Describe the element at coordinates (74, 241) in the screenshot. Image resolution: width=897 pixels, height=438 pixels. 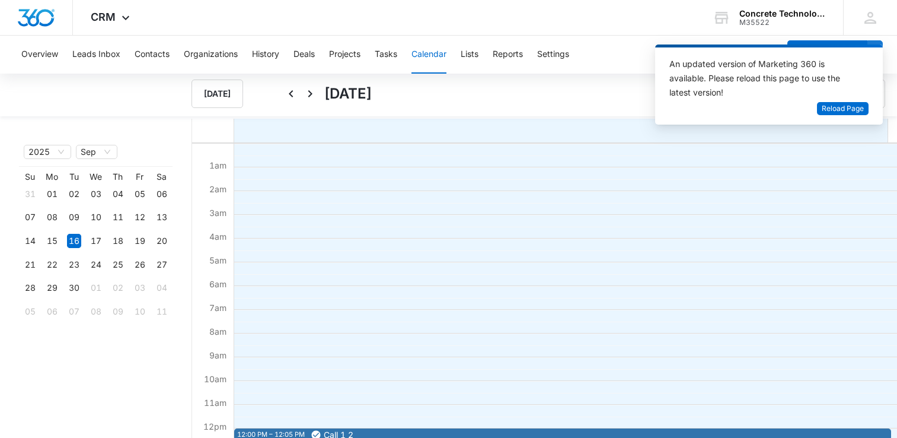
I see `td: 2025-09-16` at that location.